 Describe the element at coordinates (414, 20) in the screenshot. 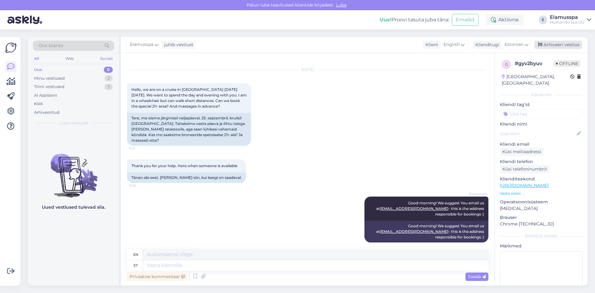

I see `div: Proovi tasuta juba täna:` at that location.